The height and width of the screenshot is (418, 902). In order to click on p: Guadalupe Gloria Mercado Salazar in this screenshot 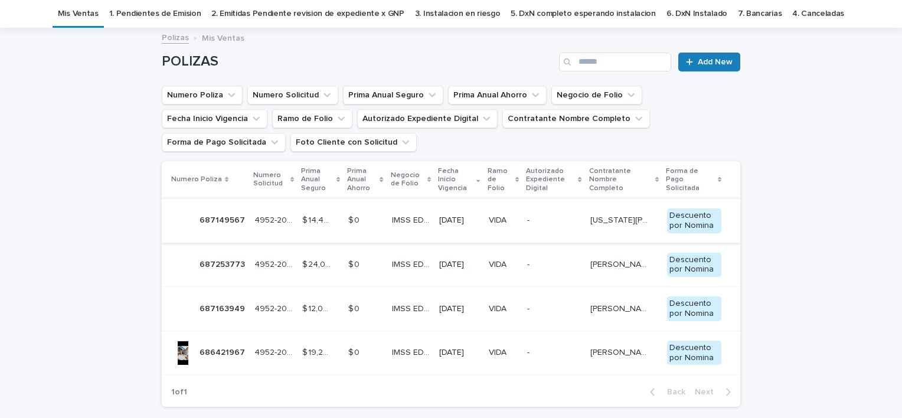, I will do `click(621, 263)`.